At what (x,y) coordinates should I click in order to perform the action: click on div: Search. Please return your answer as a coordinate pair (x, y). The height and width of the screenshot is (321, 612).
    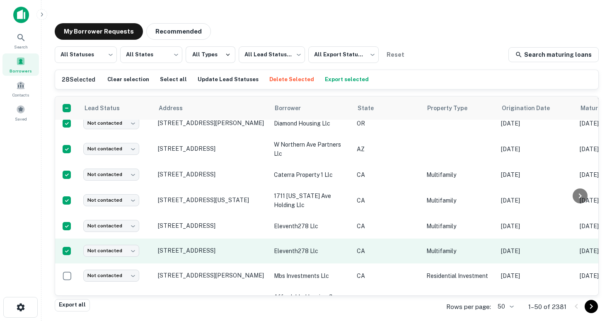
    Looking at the image, I should click on (21, 41).